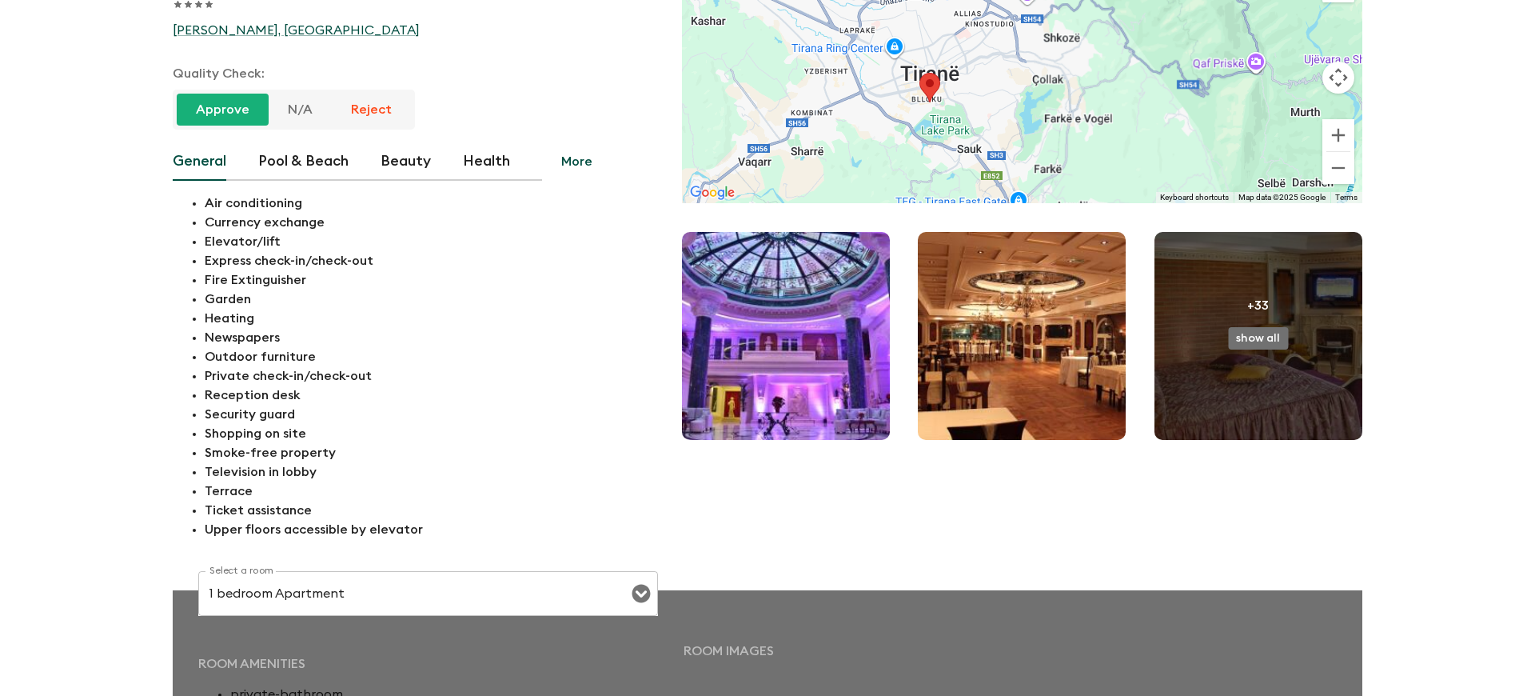 The width and height of the screenshot is (1535, 696). I want to click on p: Express check-in/check-out, so click(427, 261).